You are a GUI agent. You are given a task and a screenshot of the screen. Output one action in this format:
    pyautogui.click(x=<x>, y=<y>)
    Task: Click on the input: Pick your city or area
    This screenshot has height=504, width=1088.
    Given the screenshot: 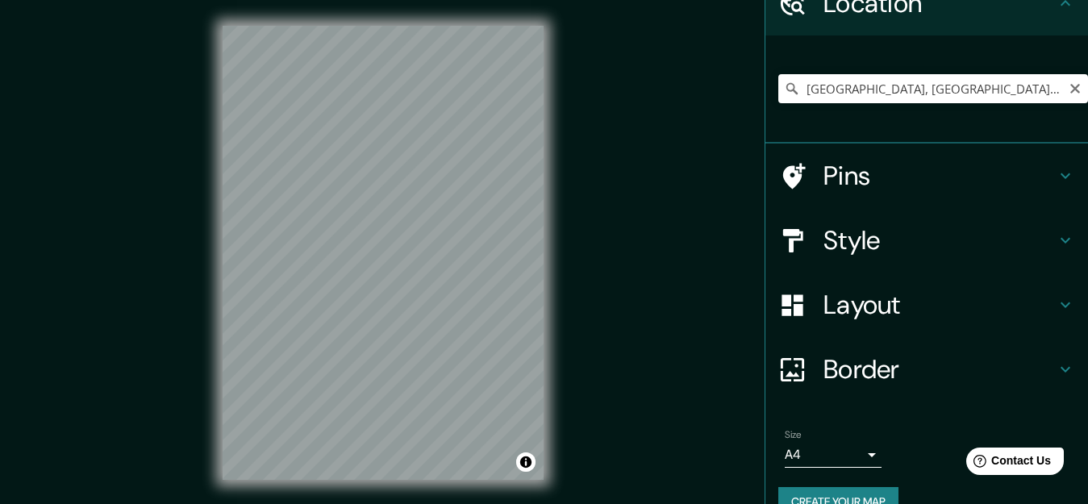 What is the action you would take?
    pyautogui.click(x=933, y=89)
    